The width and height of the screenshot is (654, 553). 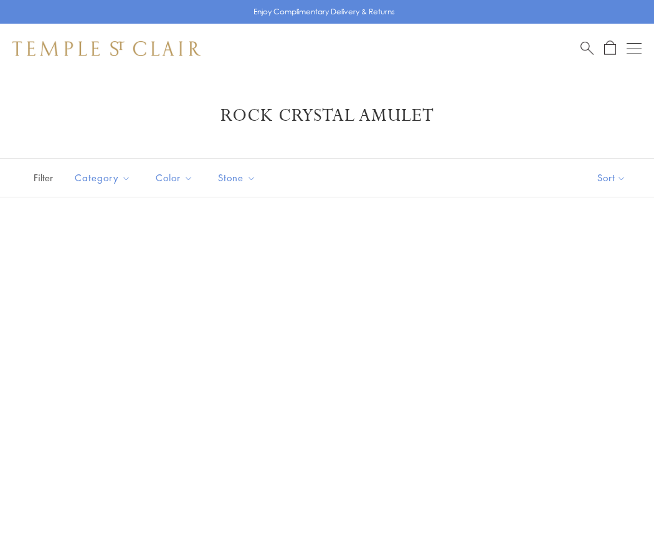 What do you see at coordinates (587, 48) in the screenshot?
I see `a: Search` at bounding box center [587, 48].